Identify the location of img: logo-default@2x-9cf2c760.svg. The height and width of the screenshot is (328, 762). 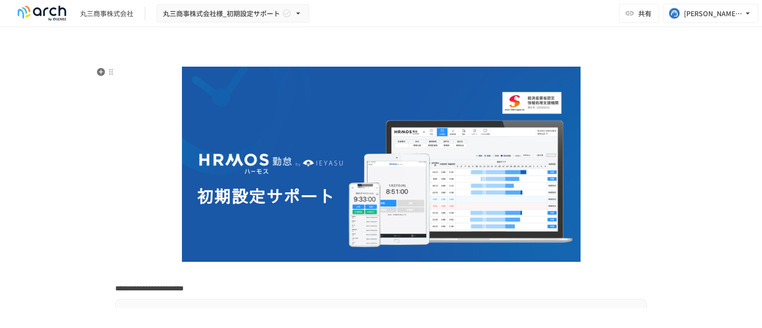
(42, 13).